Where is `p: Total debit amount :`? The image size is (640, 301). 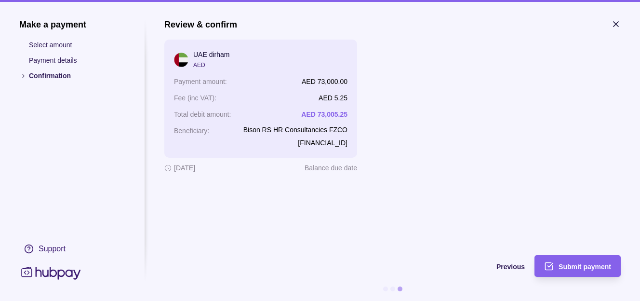 p: Total debit amount : is located at coordinates (202, 114).